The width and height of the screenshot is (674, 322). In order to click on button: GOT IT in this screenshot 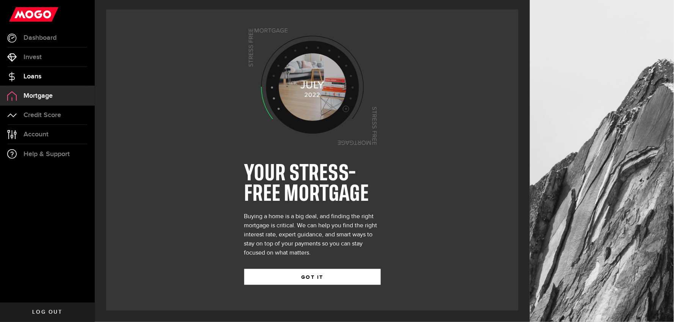, I will do `click(312, 277)`.